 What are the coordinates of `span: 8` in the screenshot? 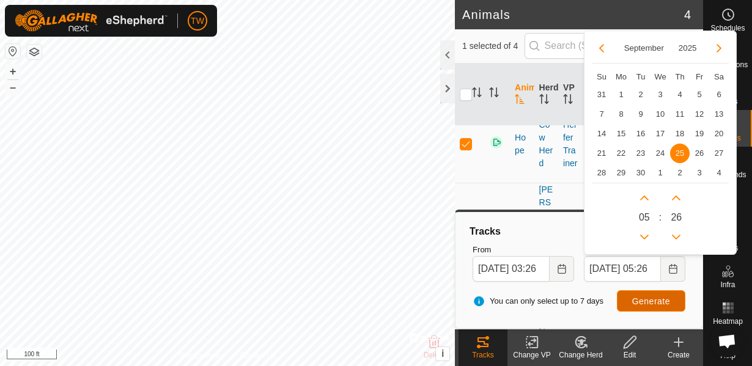 It's located at (621, 114).